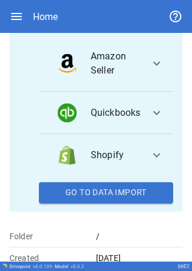  I want to click on span: v 5.0.2, so click(77, 267).